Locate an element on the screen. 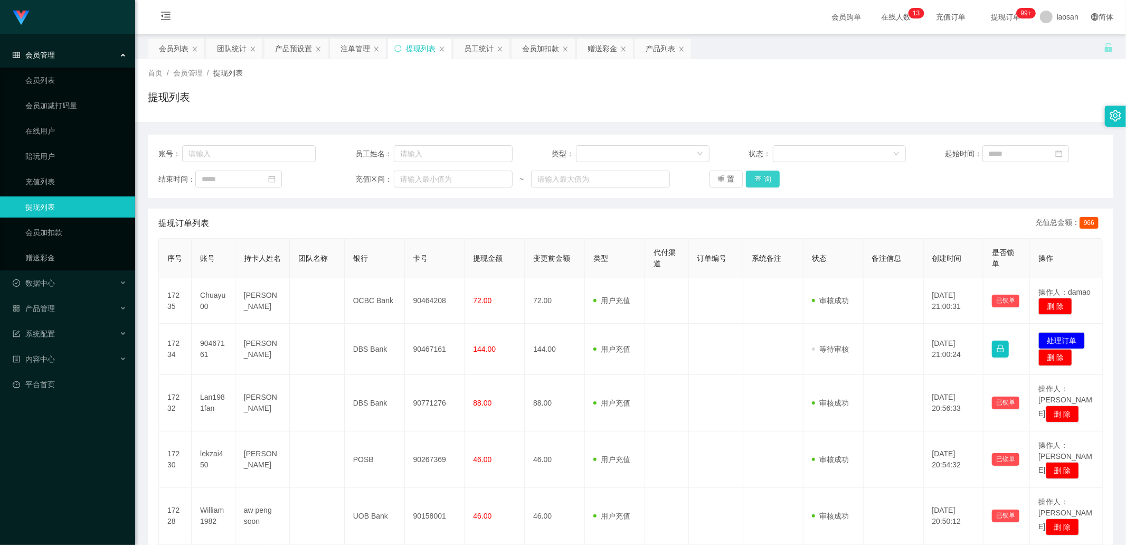 This screenshot has width=1126, height=545. i: 图标: check-circle-o is located at coordinates (16, 283).